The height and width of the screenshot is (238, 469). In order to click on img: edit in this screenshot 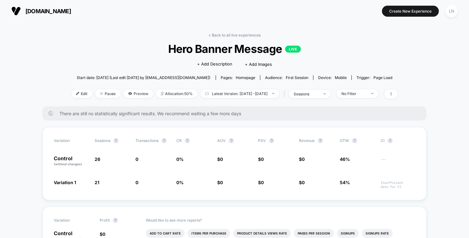, I will do `click(78, 93)`.